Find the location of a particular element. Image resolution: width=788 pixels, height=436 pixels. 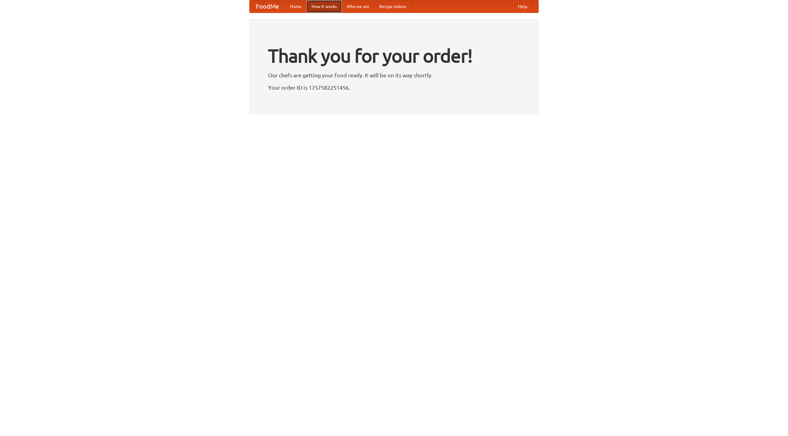

a: Home is located at coordinates (296, 6).